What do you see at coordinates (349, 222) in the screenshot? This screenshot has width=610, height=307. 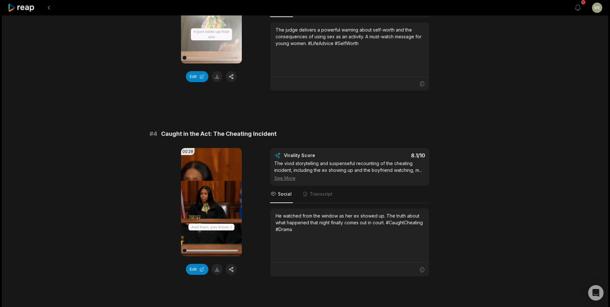 I see `div: He watched from the window as her ex showed up. The truth about what happened that night finally ...` at bounding box center [349, 222].